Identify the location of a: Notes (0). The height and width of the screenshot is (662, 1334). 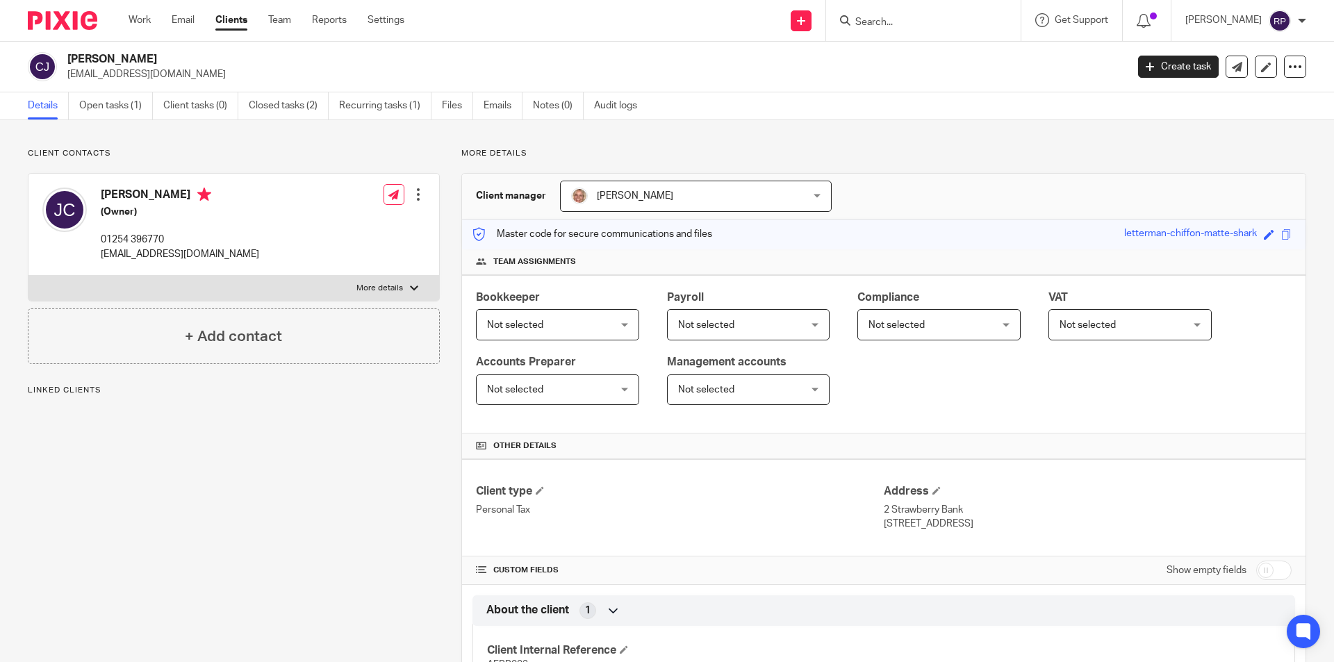
(558, 106).